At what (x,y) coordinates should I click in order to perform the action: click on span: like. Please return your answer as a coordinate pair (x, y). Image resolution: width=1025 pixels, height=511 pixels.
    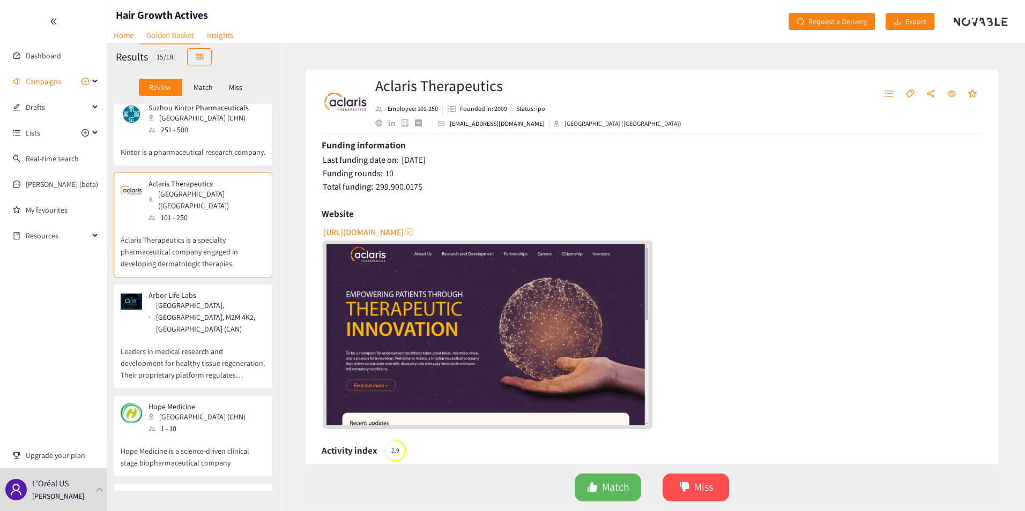
    Looking at the image, I should click on (592, 488).